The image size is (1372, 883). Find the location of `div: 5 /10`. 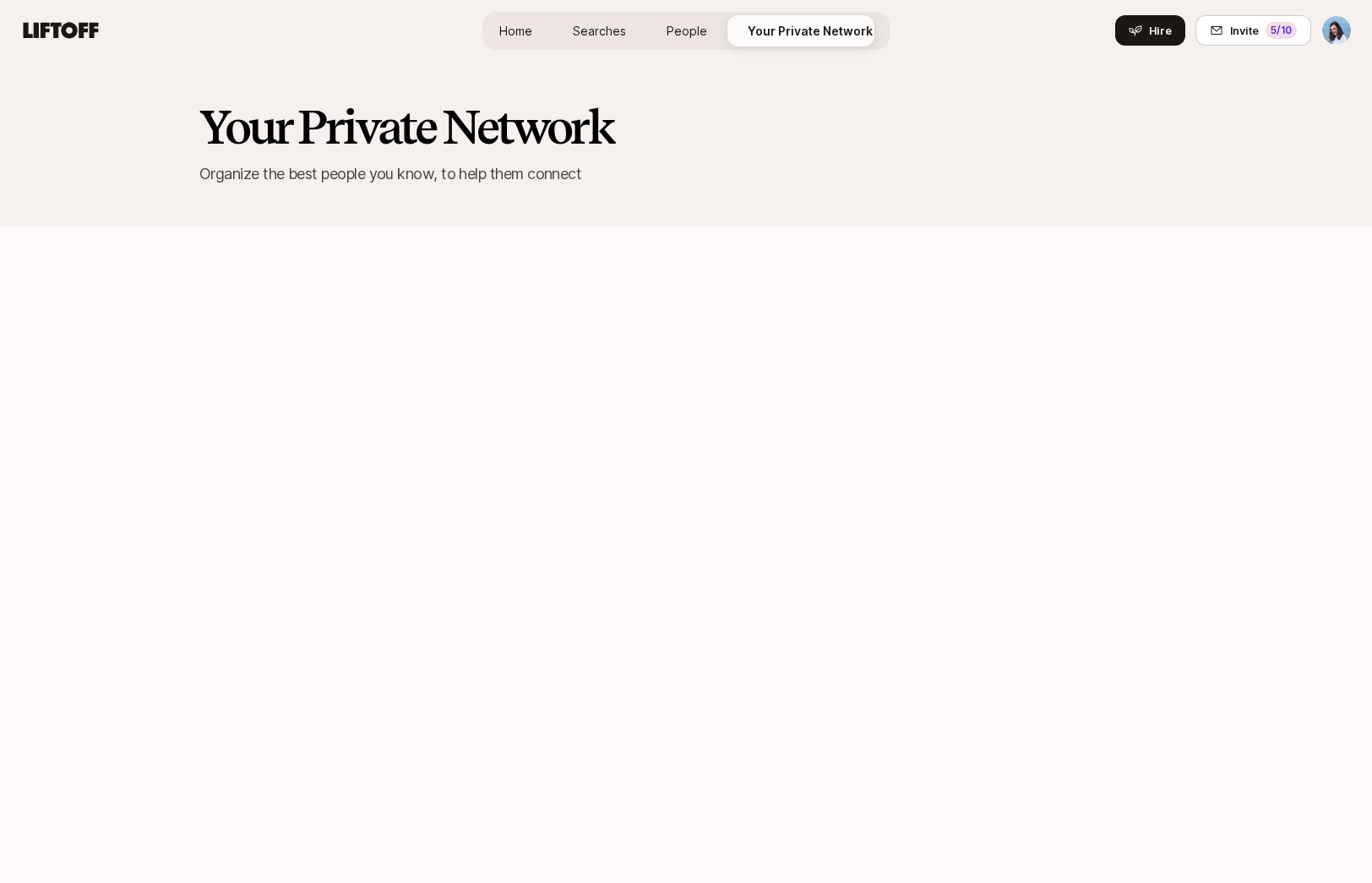

div: 5 /10 is located at coordinates (1280, 30).